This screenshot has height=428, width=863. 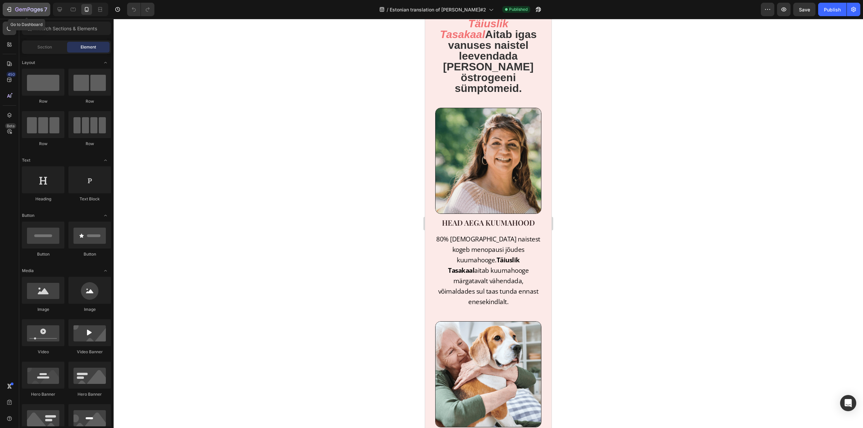 What do you see at coordinates (10, 126) in the screenshot?
I see `div: Beta` at bounding box center [10, 126].